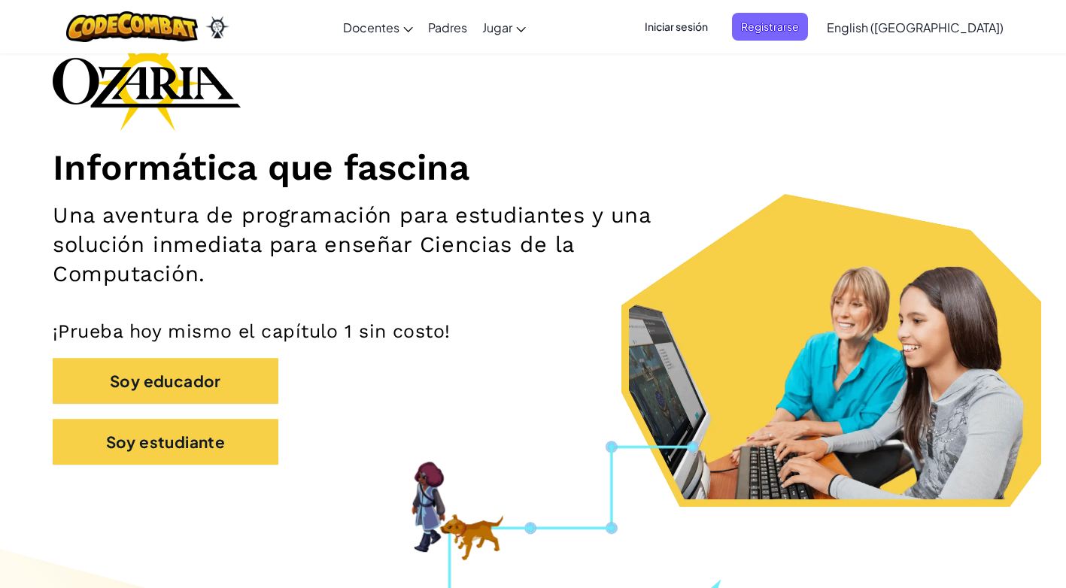 This screenshot has width=1066, height=588. What do you see at coordinates (166, 442) in the screenshot?
I see `button: Soy estudiante` at bounding box center [166, 442].